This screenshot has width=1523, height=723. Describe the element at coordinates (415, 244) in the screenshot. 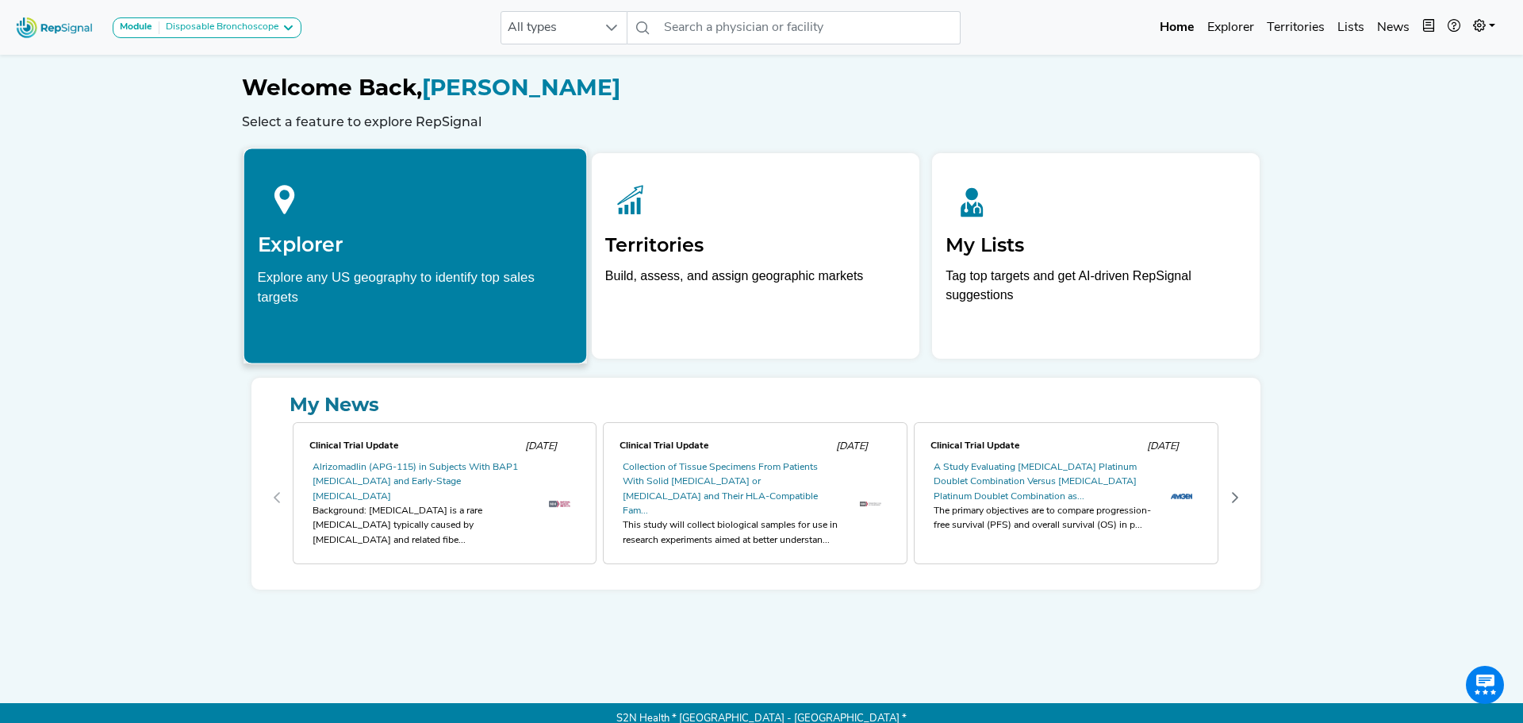

I see `h2: Explorer` at that location.